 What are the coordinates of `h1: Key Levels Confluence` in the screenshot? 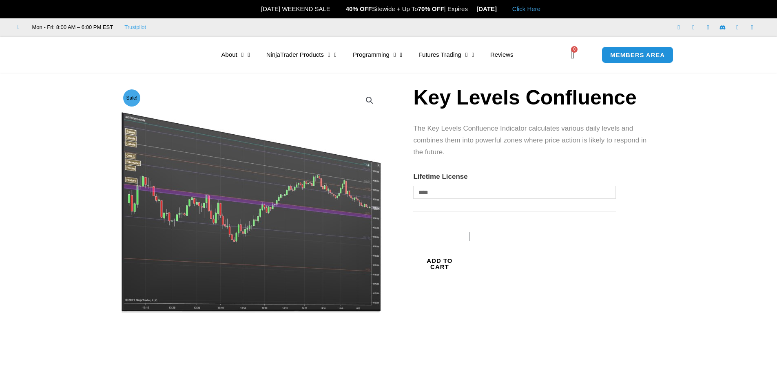 It's located at (532, 97).